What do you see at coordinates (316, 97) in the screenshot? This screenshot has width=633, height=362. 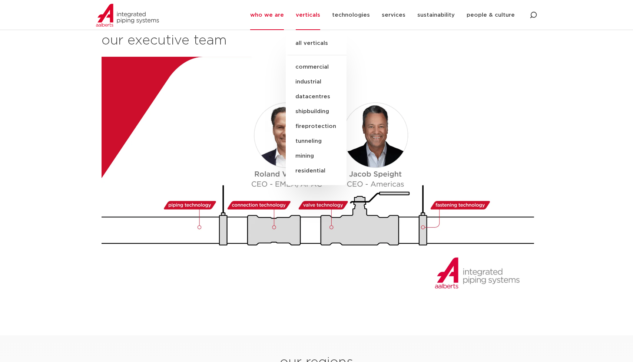 I see `a: datacentres` at bounding box center [316, 97].